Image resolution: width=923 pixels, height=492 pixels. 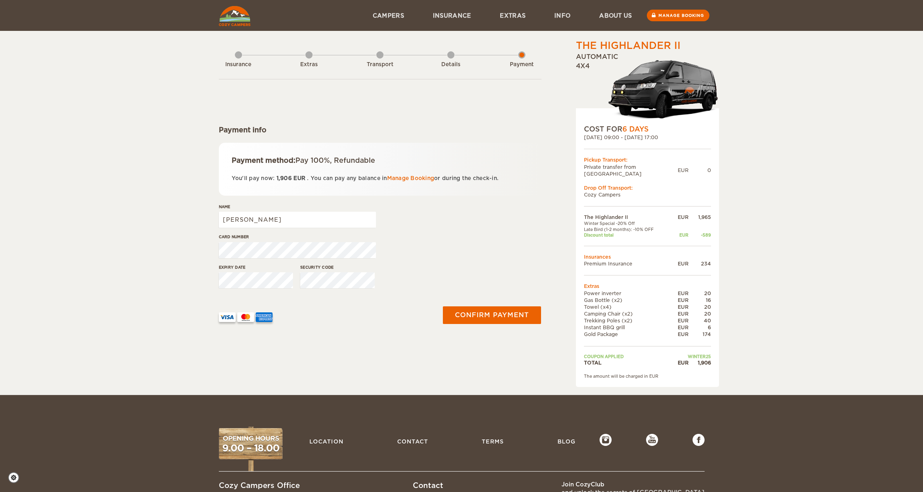 What do you see at coordinates (413, 441) in the screenshot?
I see `a: Contact` at bounding box center [413, 441].